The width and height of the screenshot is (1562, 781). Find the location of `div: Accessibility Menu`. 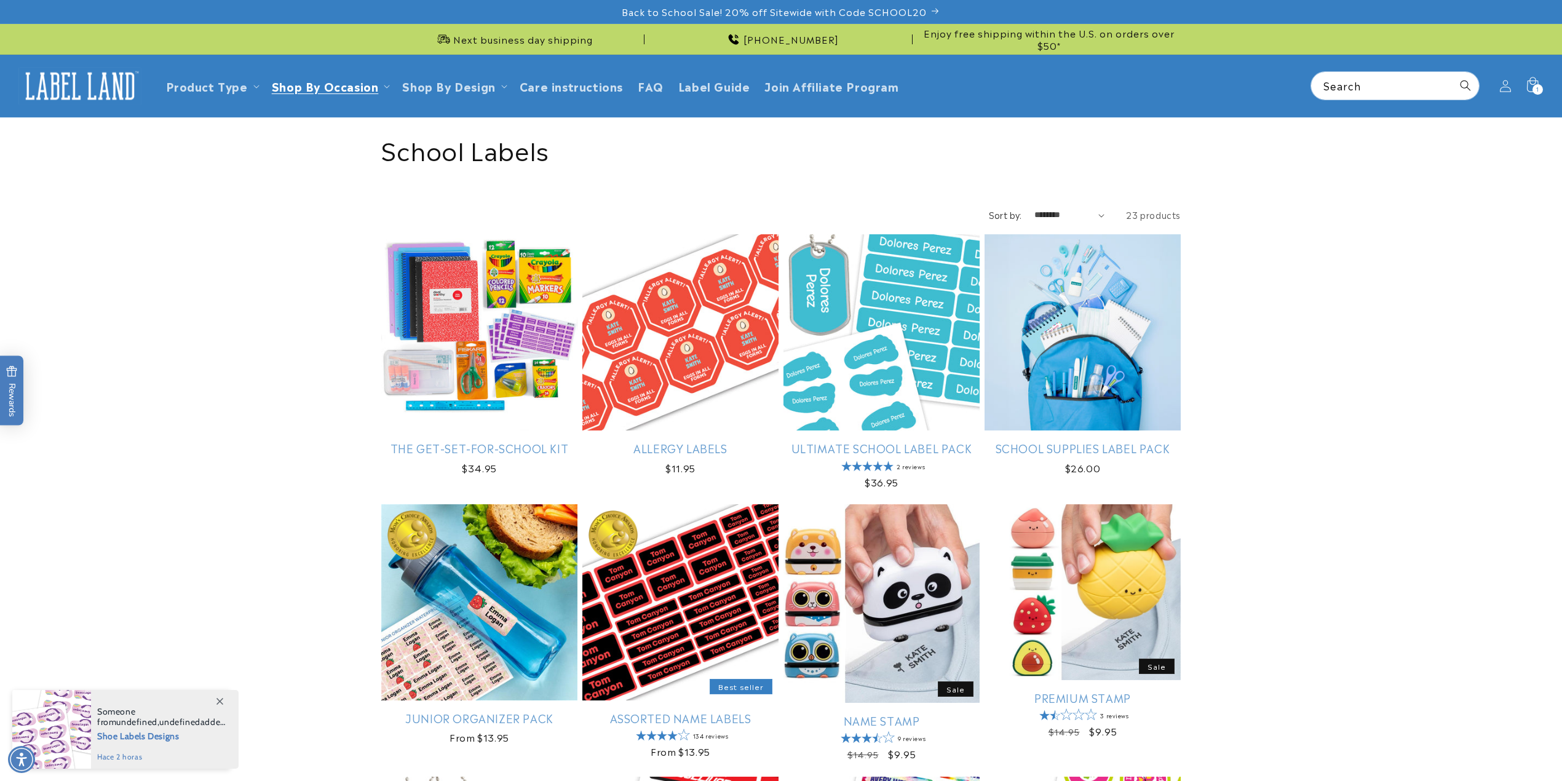

div: Accessibility Menu is located at coordinates (22, 759).